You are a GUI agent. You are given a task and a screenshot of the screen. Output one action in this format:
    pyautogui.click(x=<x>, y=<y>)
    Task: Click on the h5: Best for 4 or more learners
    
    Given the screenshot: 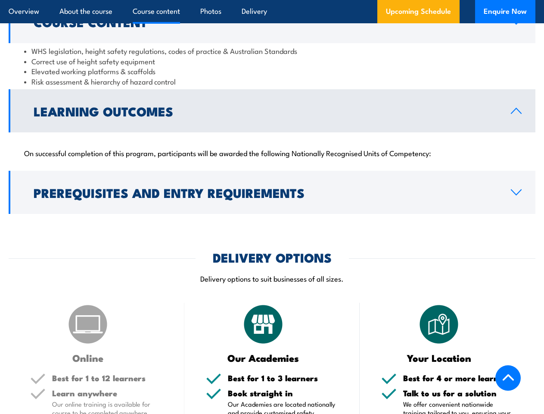 What is the action you would take?
    pyautogui.click(x=459, y=378)
    